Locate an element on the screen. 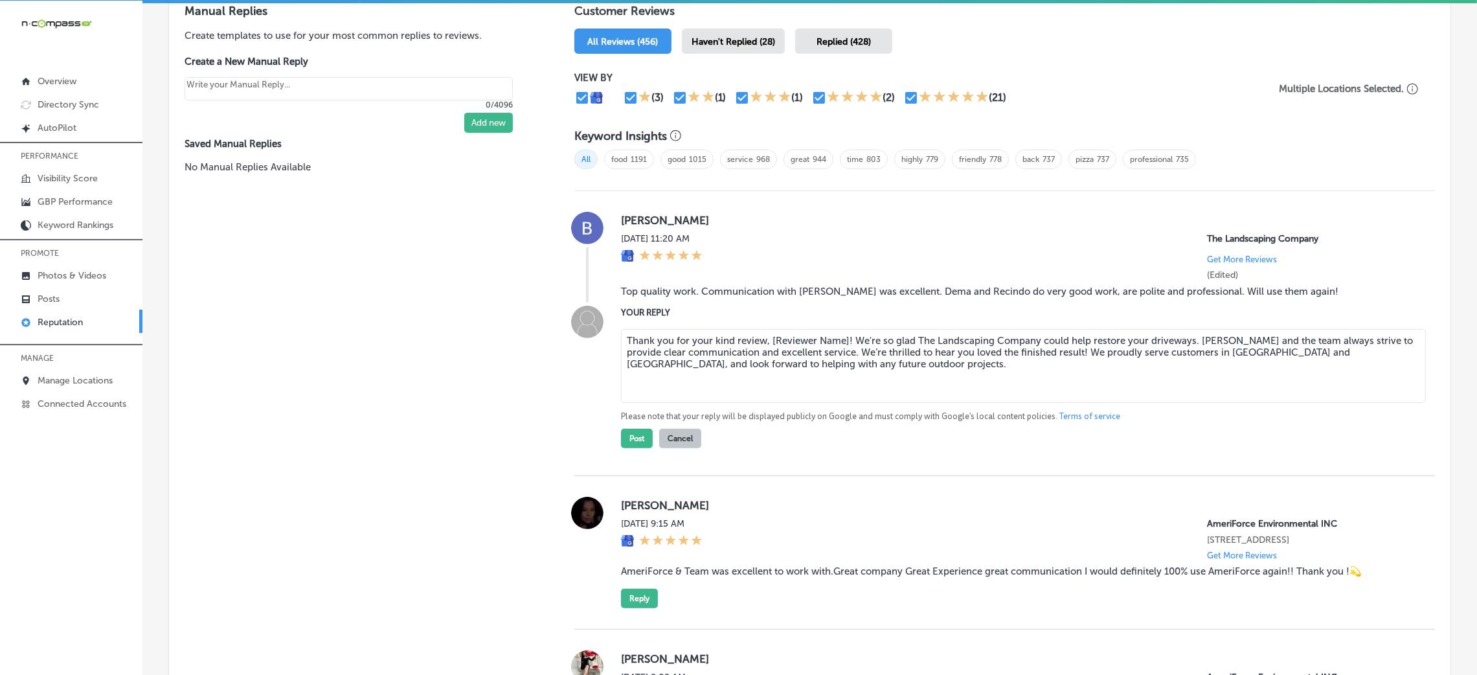 The height and width of the screenshot is (675, 1477). a: 779 is located at coordinates (932, 159).